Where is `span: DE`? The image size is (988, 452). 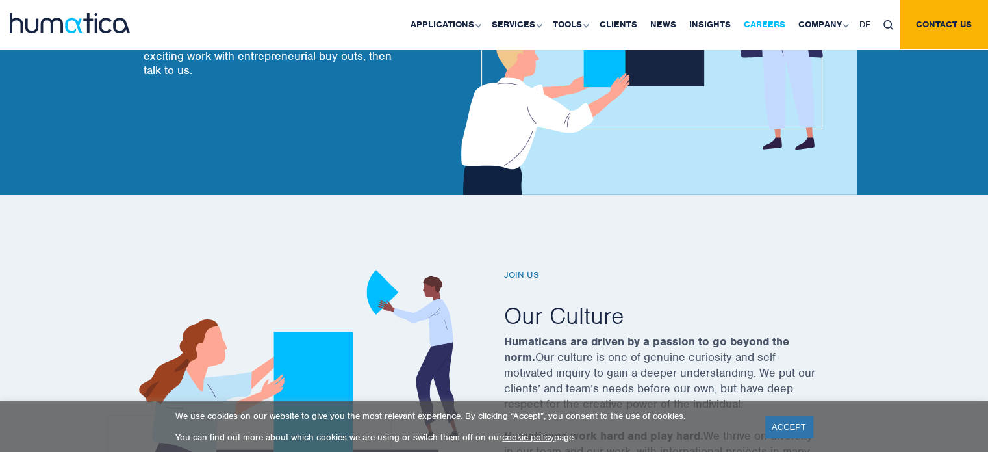
span: DE is located at coordinates (865, 24).